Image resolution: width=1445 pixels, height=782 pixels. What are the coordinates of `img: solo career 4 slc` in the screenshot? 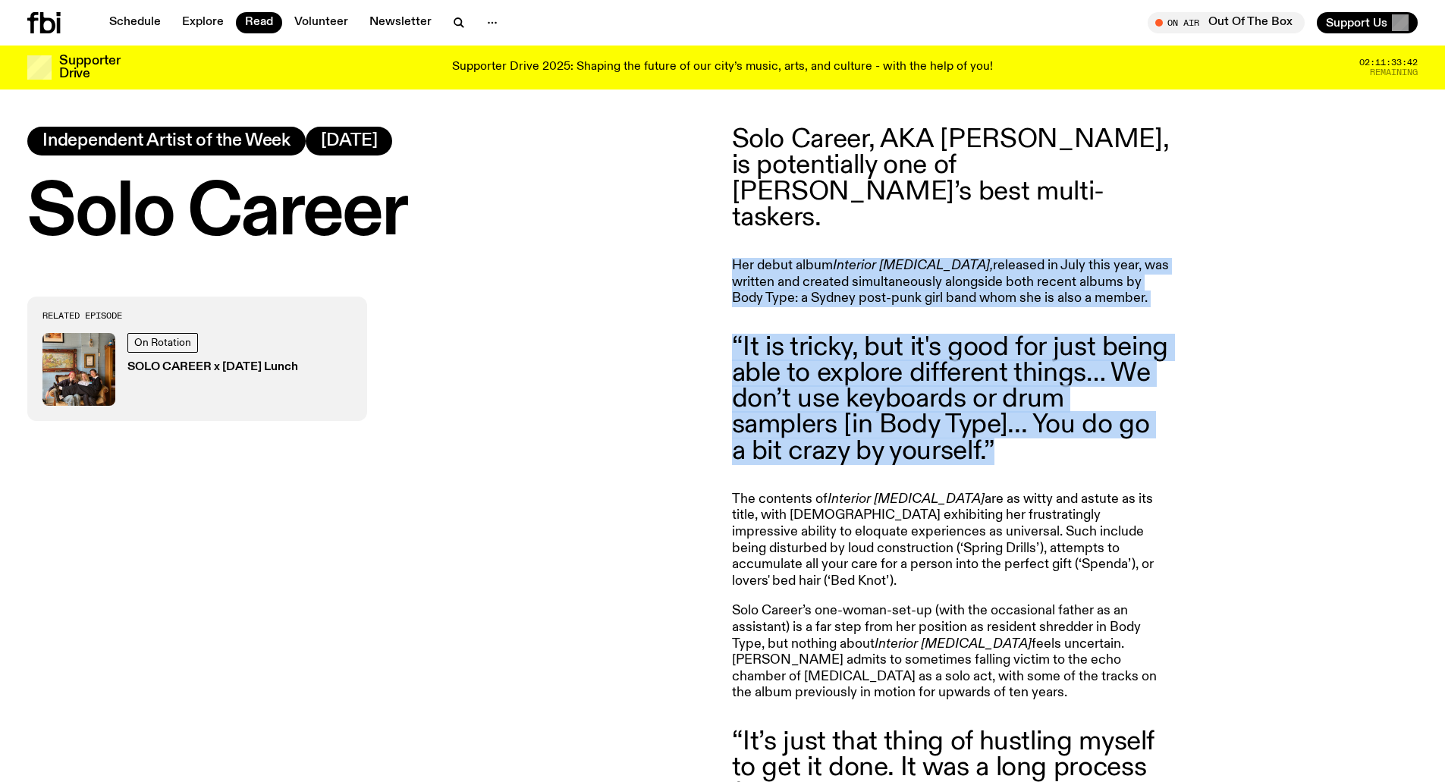 It's located at (79, 369).